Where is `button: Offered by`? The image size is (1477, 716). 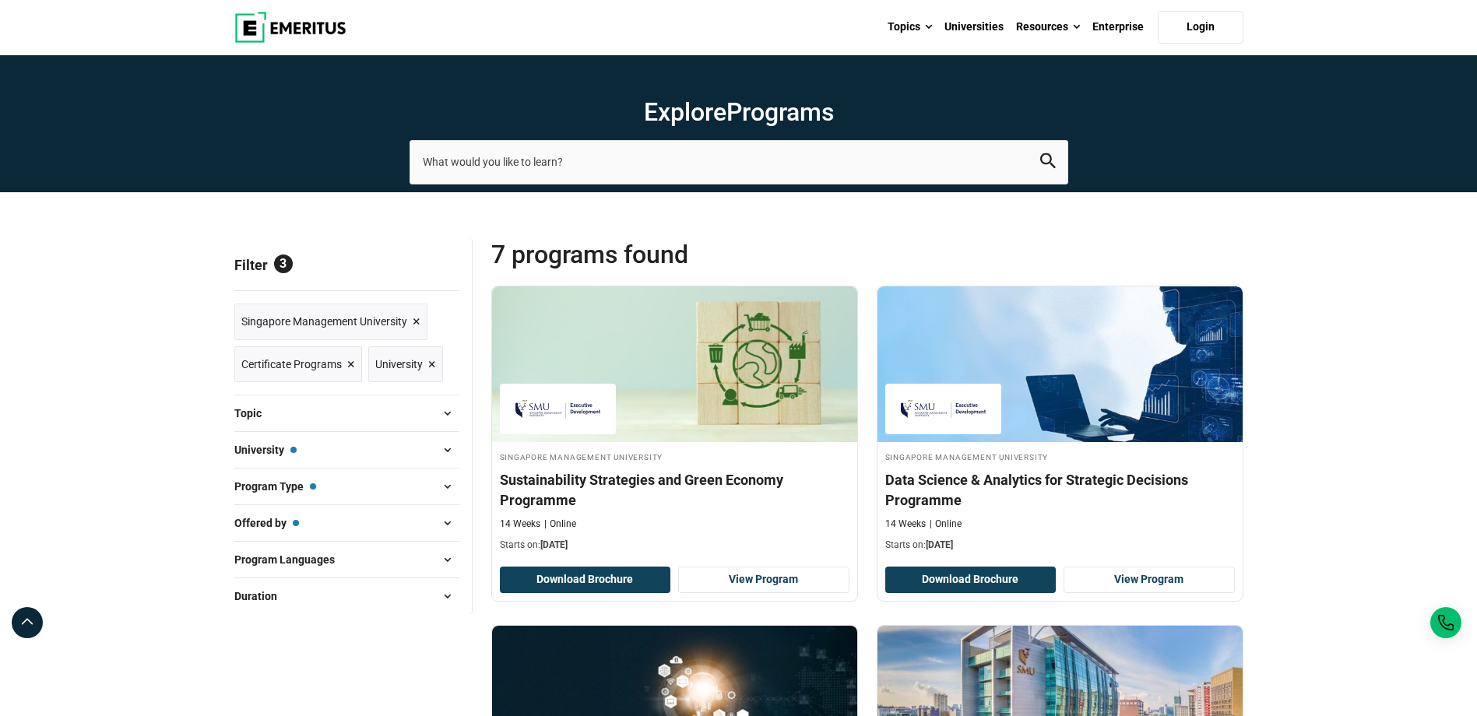
button: Offered by is located at coordinates (347, 523).